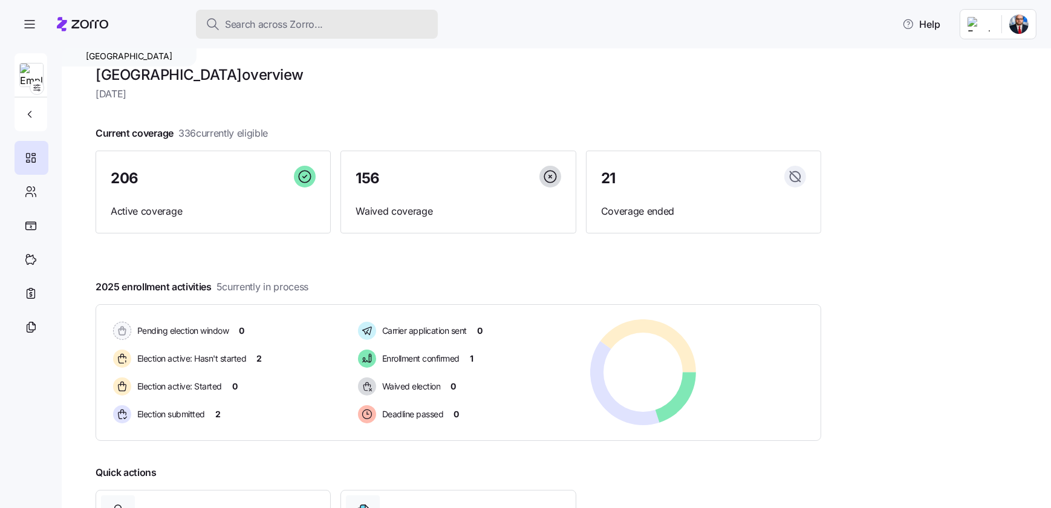 Image resolution: width=1051 pixels, height=508 pixels. Describe the element at coordinates (202, 287) in the screenshot. I see `span: 2025 enrollment activities` at that location.